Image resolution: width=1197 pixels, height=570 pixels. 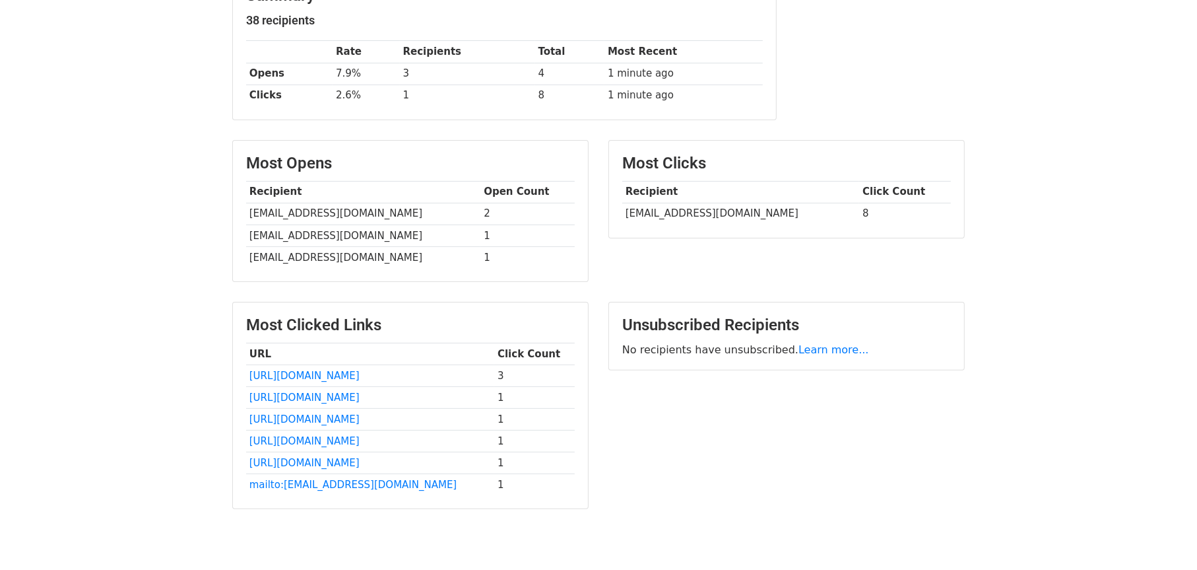 I want to click on h3: Unsubscribed Recipients, so click(x=787, y=325).